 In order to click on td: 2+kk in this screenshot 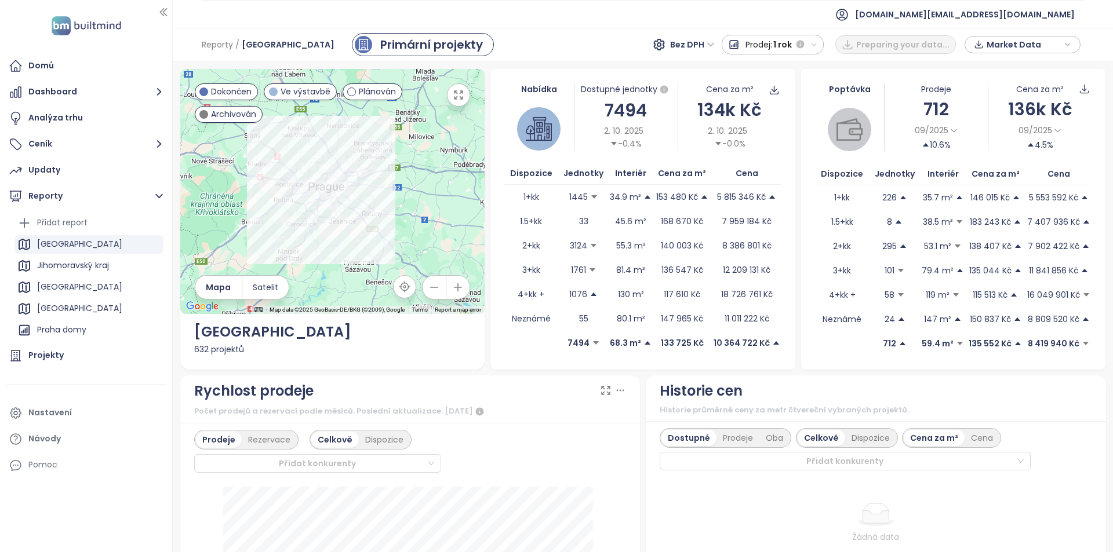, I will do `click(531, 246)`.